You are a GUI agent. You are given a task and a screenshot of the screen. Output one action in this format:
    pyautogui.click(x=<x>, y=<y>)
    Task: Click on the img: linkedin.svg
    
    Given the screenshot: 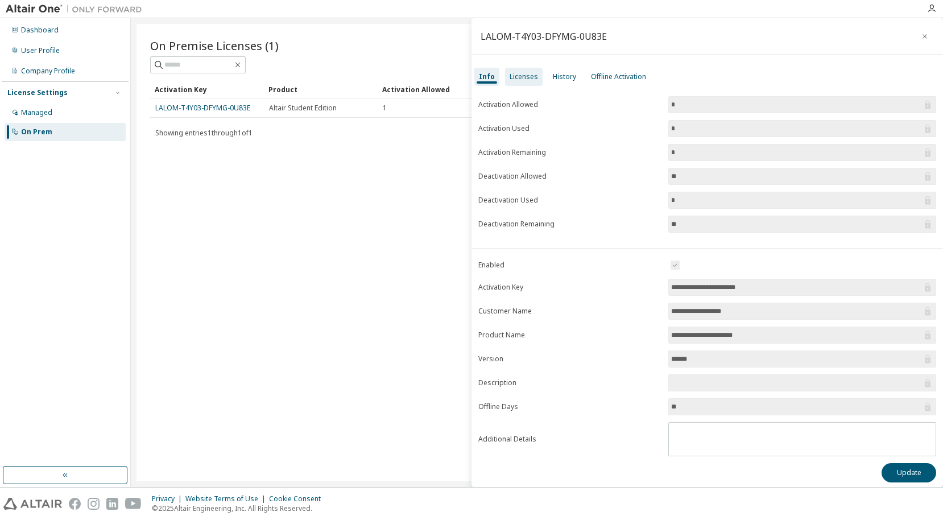 What is the action you would take?
    pyautogui.click(x=112, y=503)
    